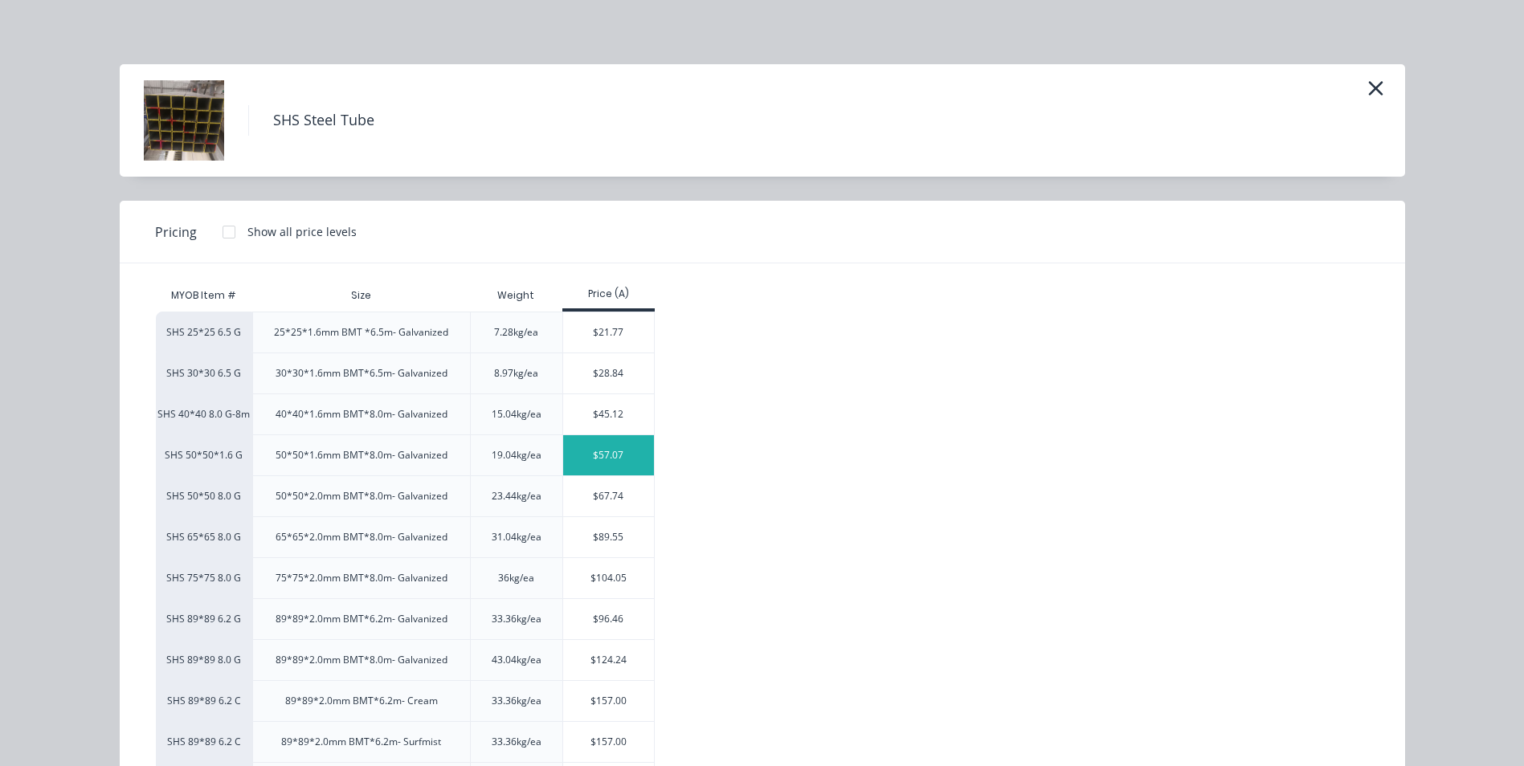  Describe the element at coordinates (608, 619) in the screenshot. I see `div: $96.46` at that location.